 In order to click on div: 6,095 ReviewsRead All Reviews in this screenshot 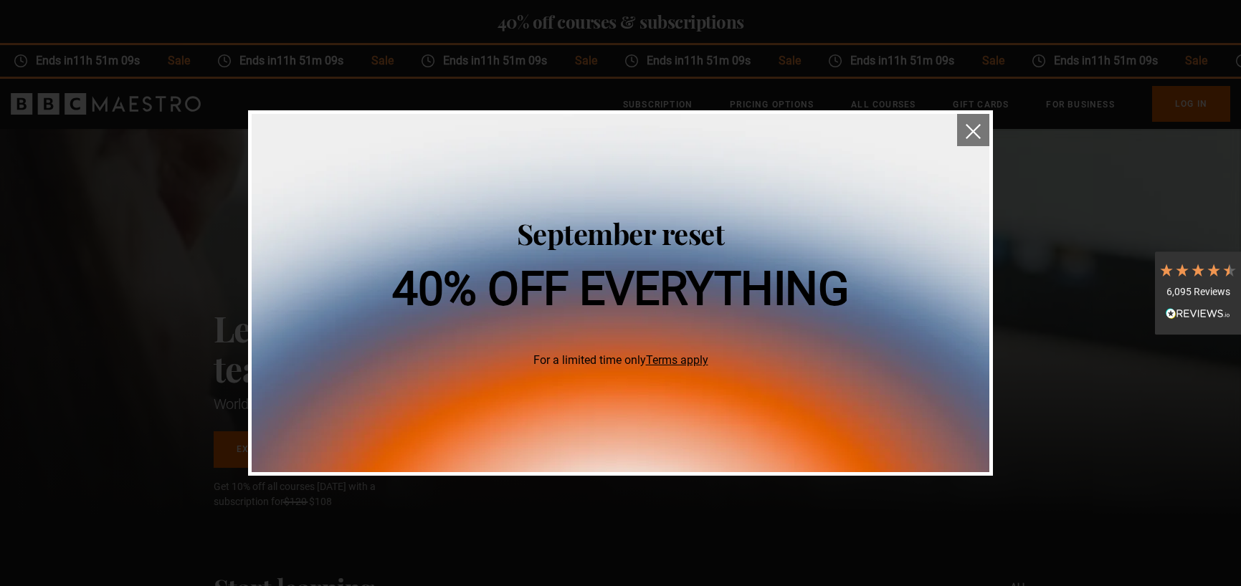, I will do `click(1198, 293)`.